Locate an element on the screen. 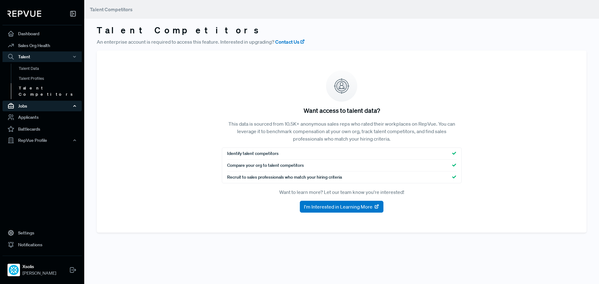 This screenshot has width=599, height=284. a: Applicants is located at coordinates (42, 117).